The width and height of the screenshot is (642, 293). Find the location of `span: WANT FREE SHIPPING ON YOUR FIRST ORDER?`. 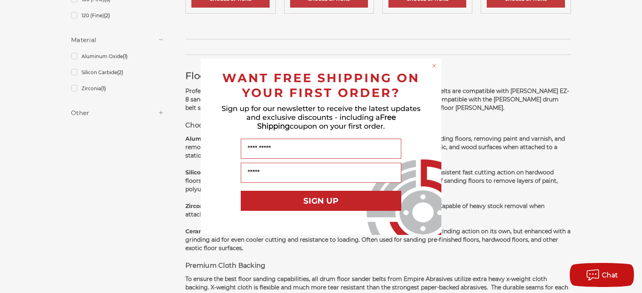

span: WANT FREE SHIPPING ON YOUR FIRST ORDER? is located at coordinates (321, 86).